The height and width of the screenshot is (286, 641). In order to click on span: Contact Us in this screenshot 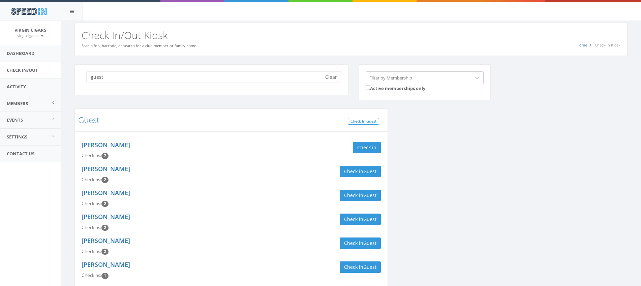, I will do `click(21, 154)`.